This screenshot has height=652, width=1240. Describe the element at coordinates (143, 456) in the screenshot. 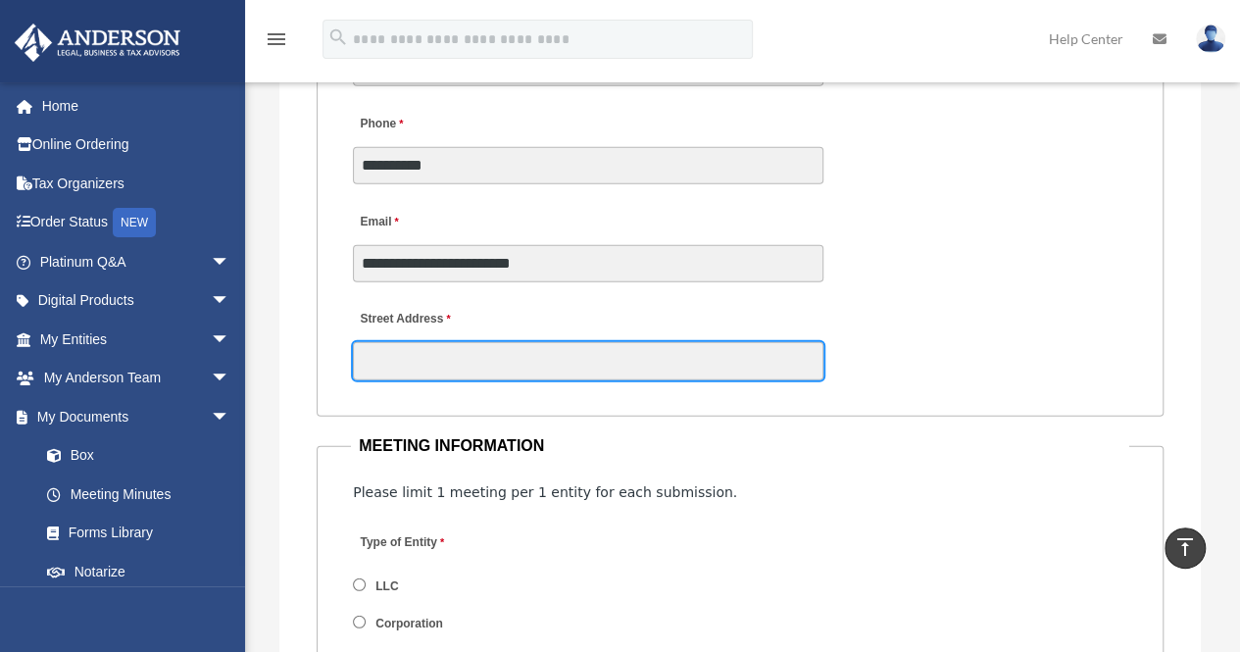

I see `a: Box` at that location.